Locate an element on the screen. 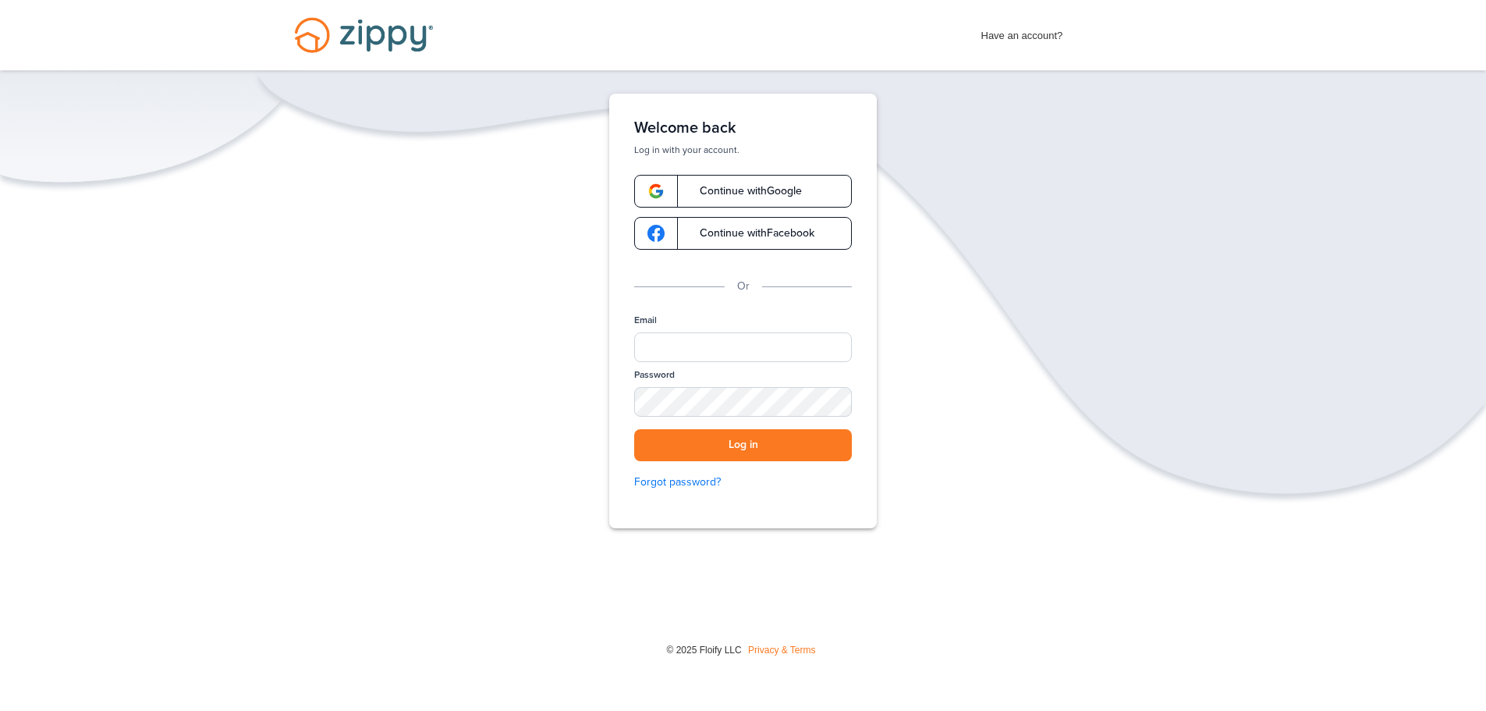 The image size is (1486, 711). input: Password is located at coordinates (743, 402).